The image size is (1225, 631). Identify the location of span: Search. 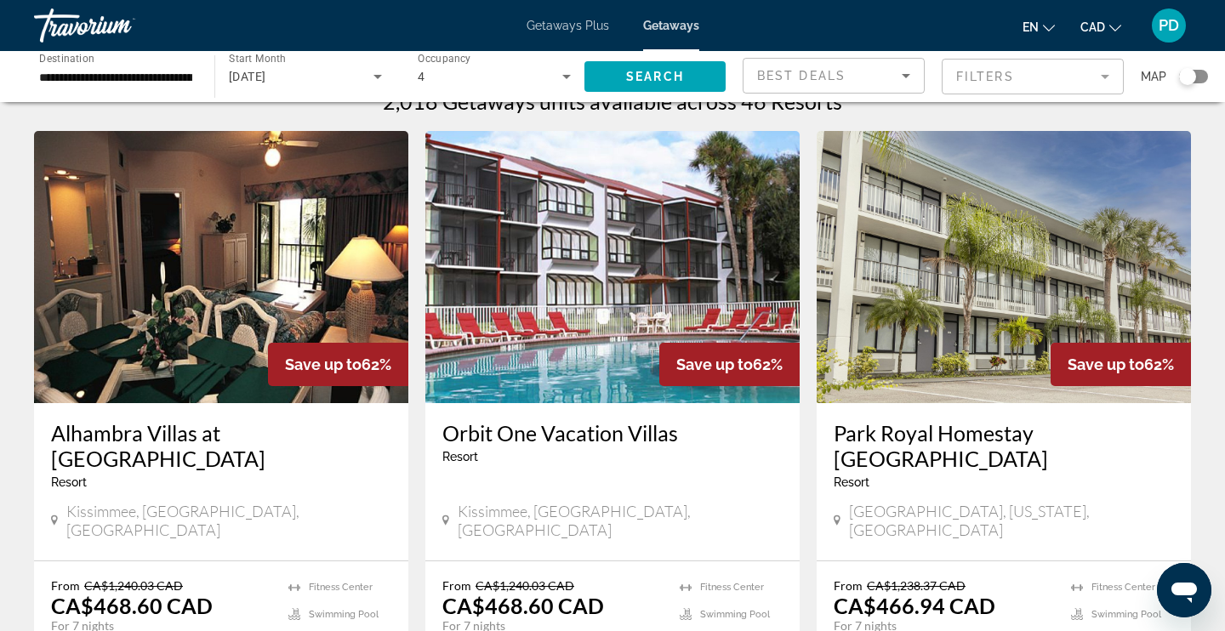
(655, 77).